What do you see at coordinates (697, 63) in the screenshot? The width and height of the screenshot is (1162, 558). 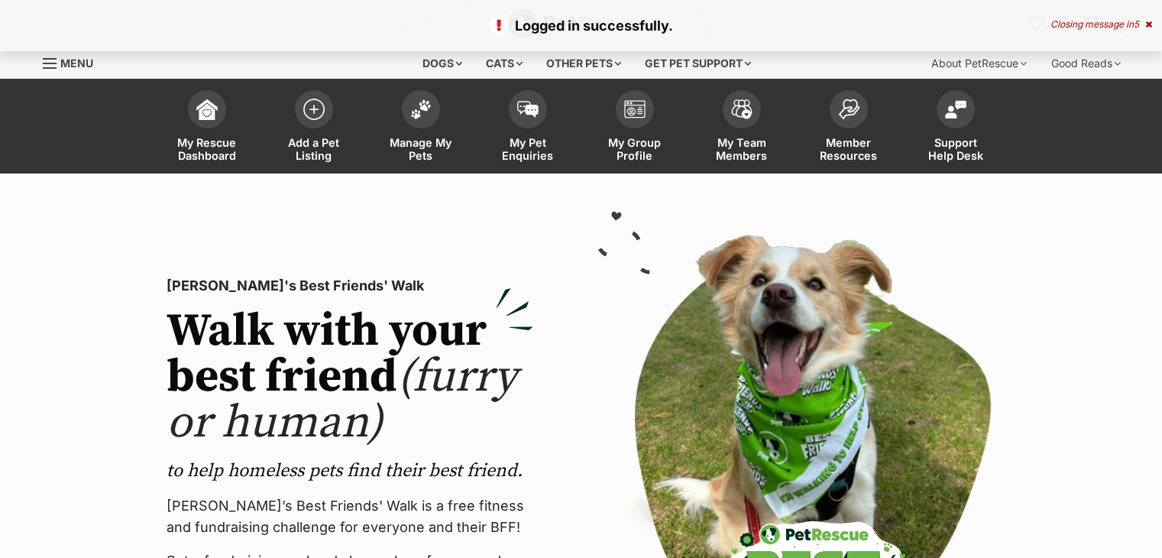 I see `div: Get pet support` at bounding box center [697, 63].